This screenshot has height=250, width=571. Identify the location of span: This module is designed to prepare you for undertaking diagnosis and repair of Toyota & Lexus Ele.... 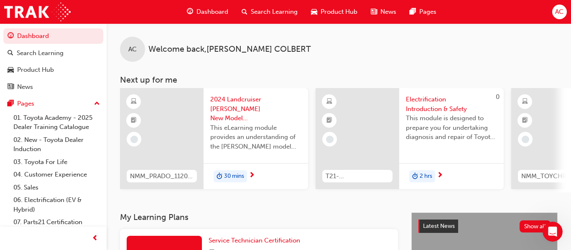
(451, 128).